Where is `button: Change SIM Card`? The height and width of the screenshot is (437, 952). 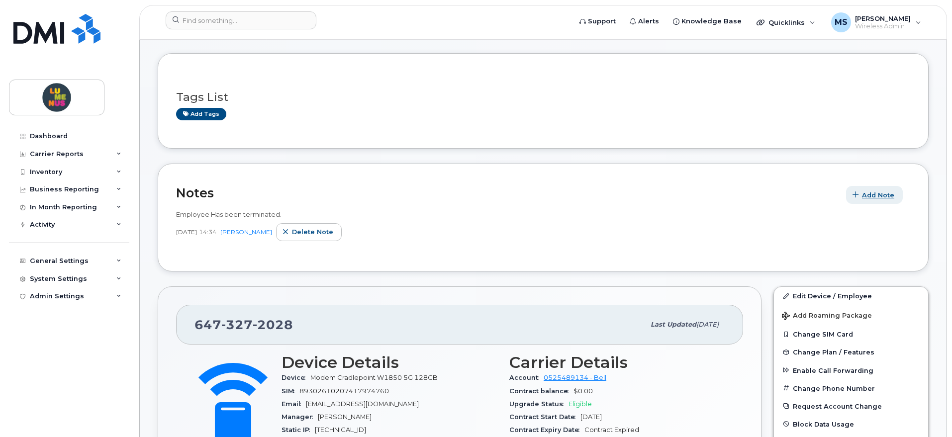
button: Change SIM Card is located at coordinates (851, 334).